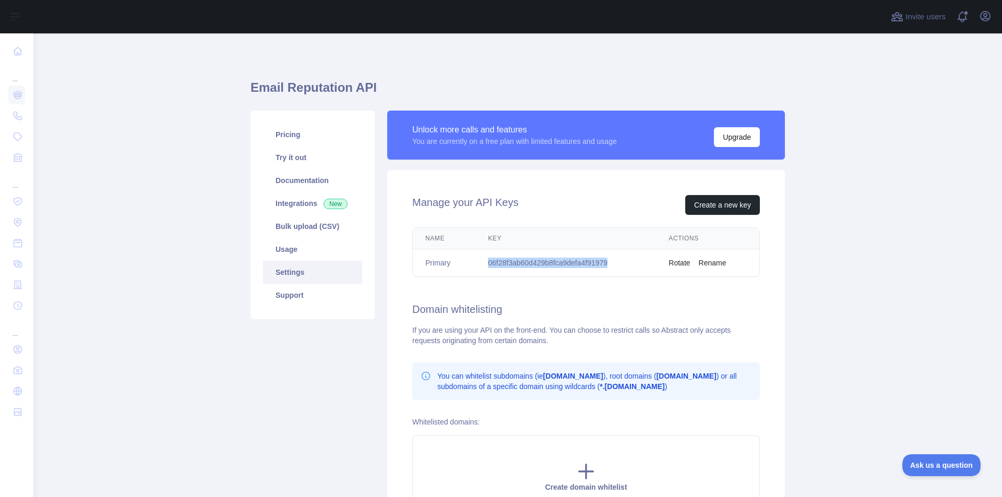  Describe the element at coordinates (925, 17) in the screenshot. I see `span: Invite users` at that location.